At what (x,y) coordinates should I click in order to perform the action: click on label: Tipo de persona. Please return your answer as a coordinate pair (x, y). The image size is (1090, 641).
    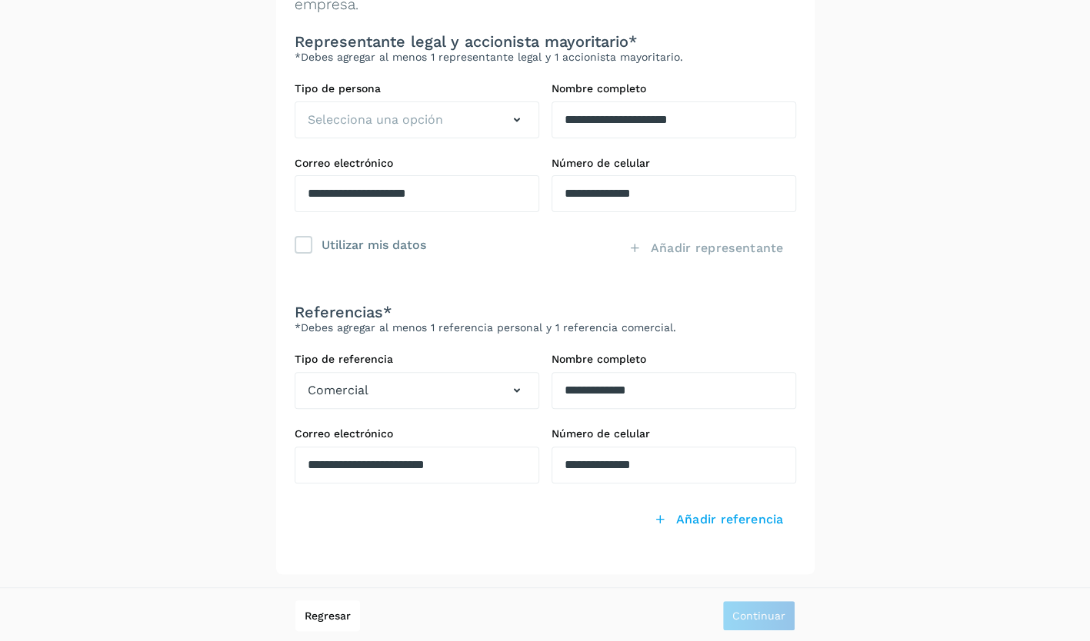
    Looking at the image, I should click on (417, 88).